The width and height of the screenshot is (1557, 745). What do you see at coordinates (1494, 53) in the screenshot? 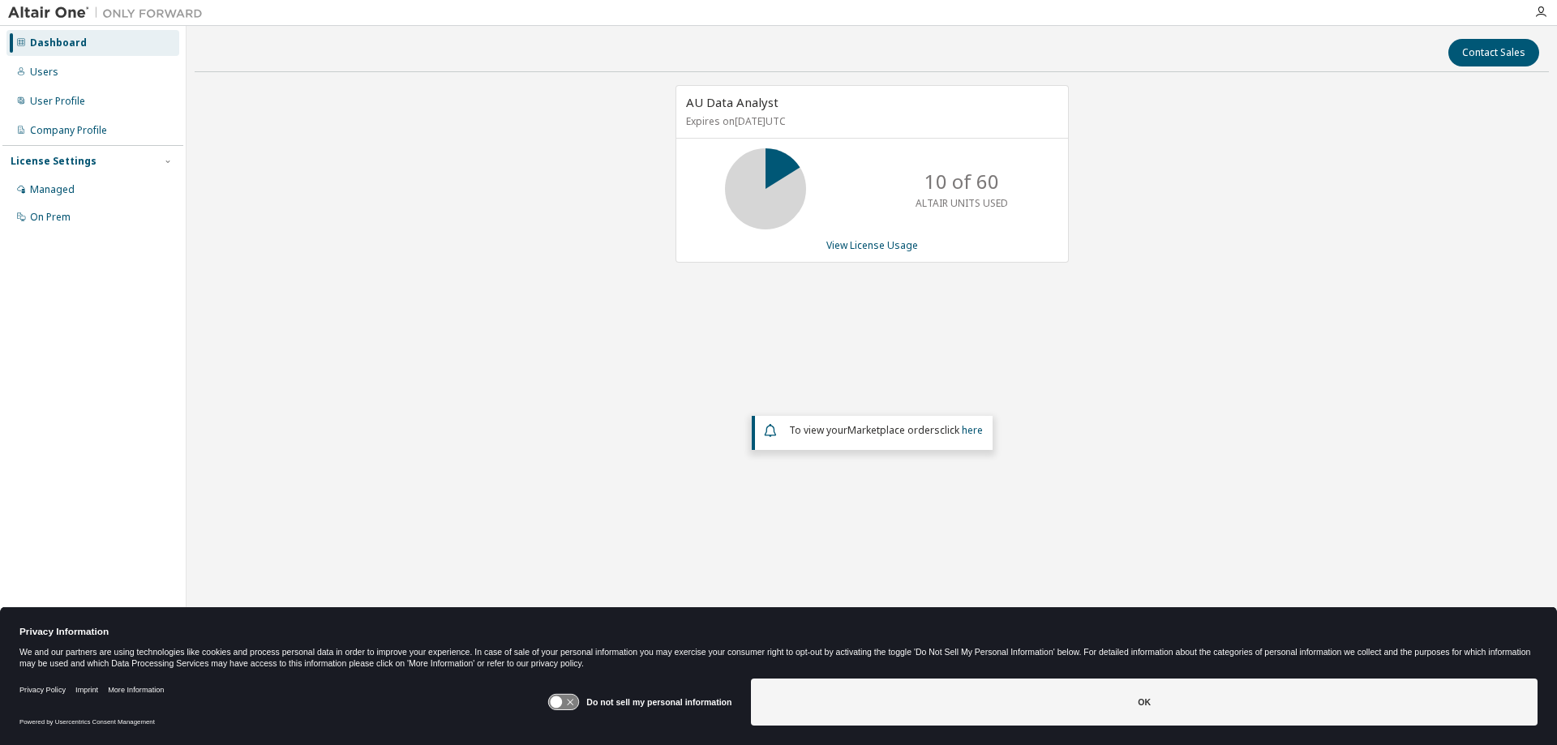
I see `button: Contact Sales` at bounding box center [1494, 53].